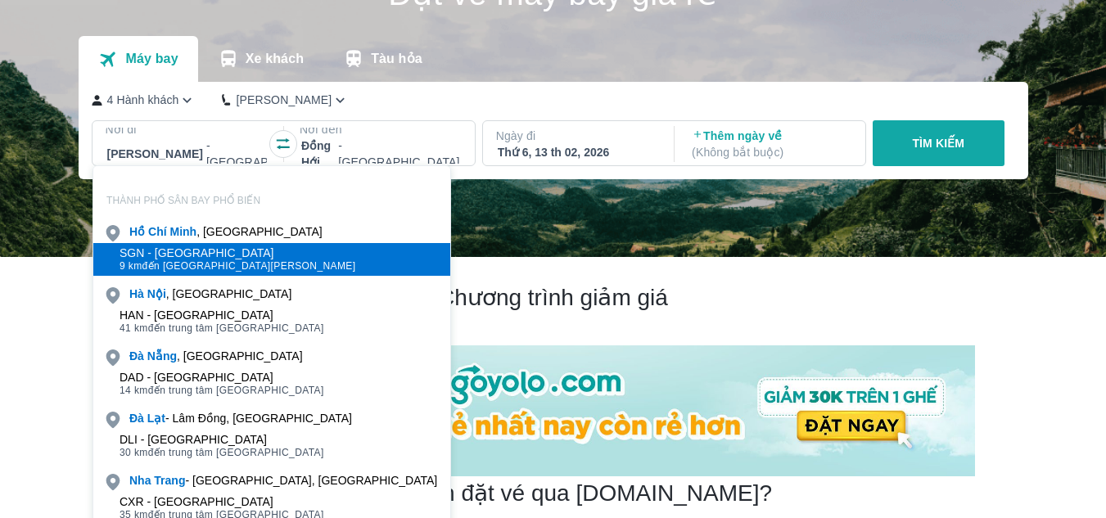  What do you see at coordinates (156, 294) in the screenshot?
I see `b: Nội` at bounding box center [156, 294].